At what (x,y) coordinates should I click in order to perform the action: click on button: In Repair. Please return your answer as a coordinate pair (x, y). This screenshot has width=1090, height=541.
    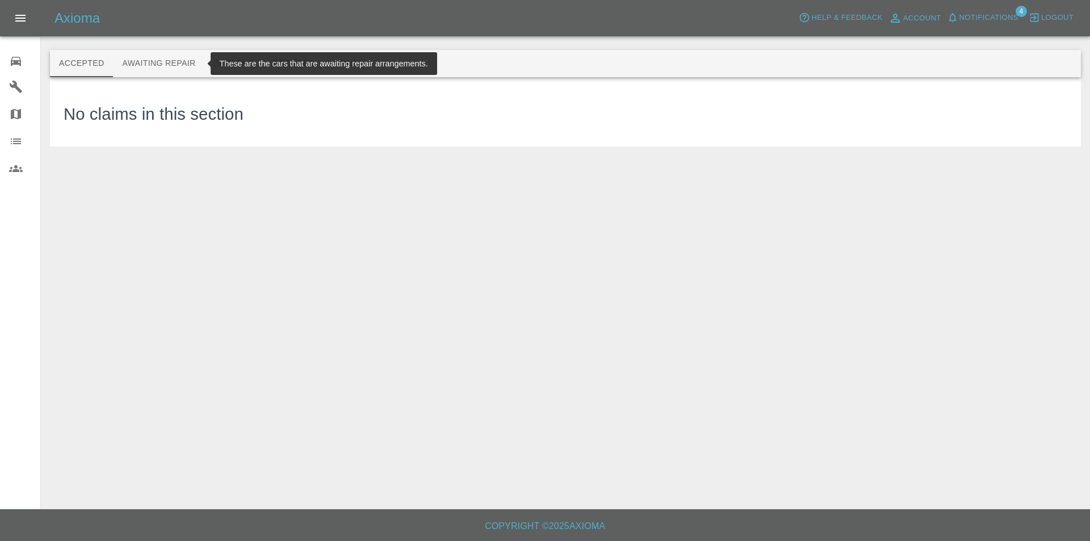
    Looking at the image, I should click on (234, 64).